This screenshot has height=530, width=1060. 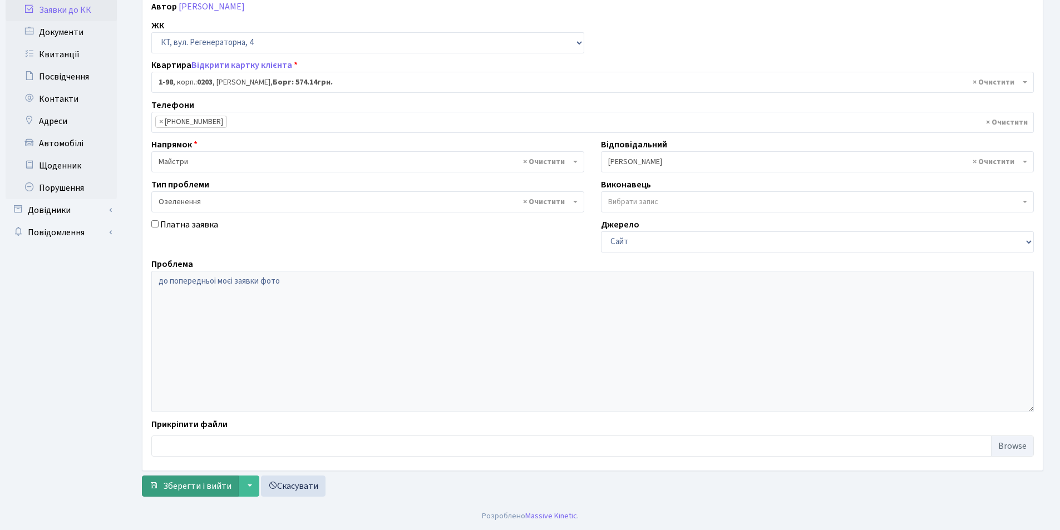 What do you see at coordinates (61, 77) in the screenshot?
I see `a: Посвідчення` at bounding box center [61, 77].